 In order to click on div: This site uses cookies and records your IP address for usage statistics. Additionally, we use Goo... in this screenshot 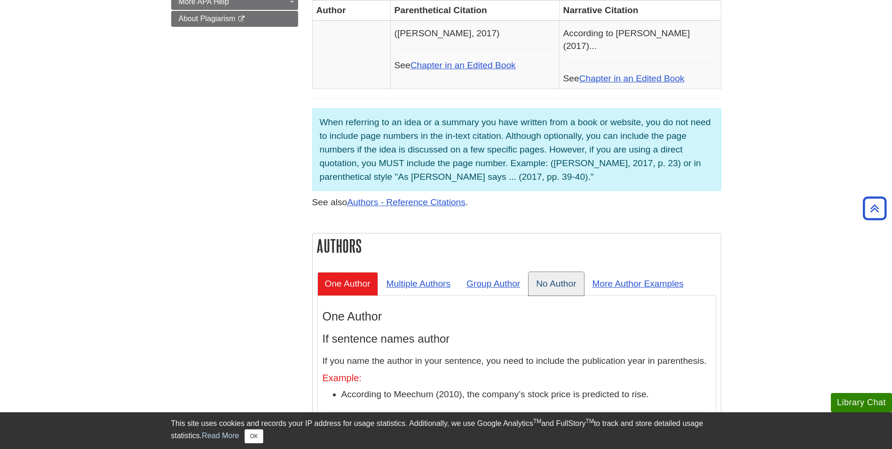, I will do `click(446, 430)`.